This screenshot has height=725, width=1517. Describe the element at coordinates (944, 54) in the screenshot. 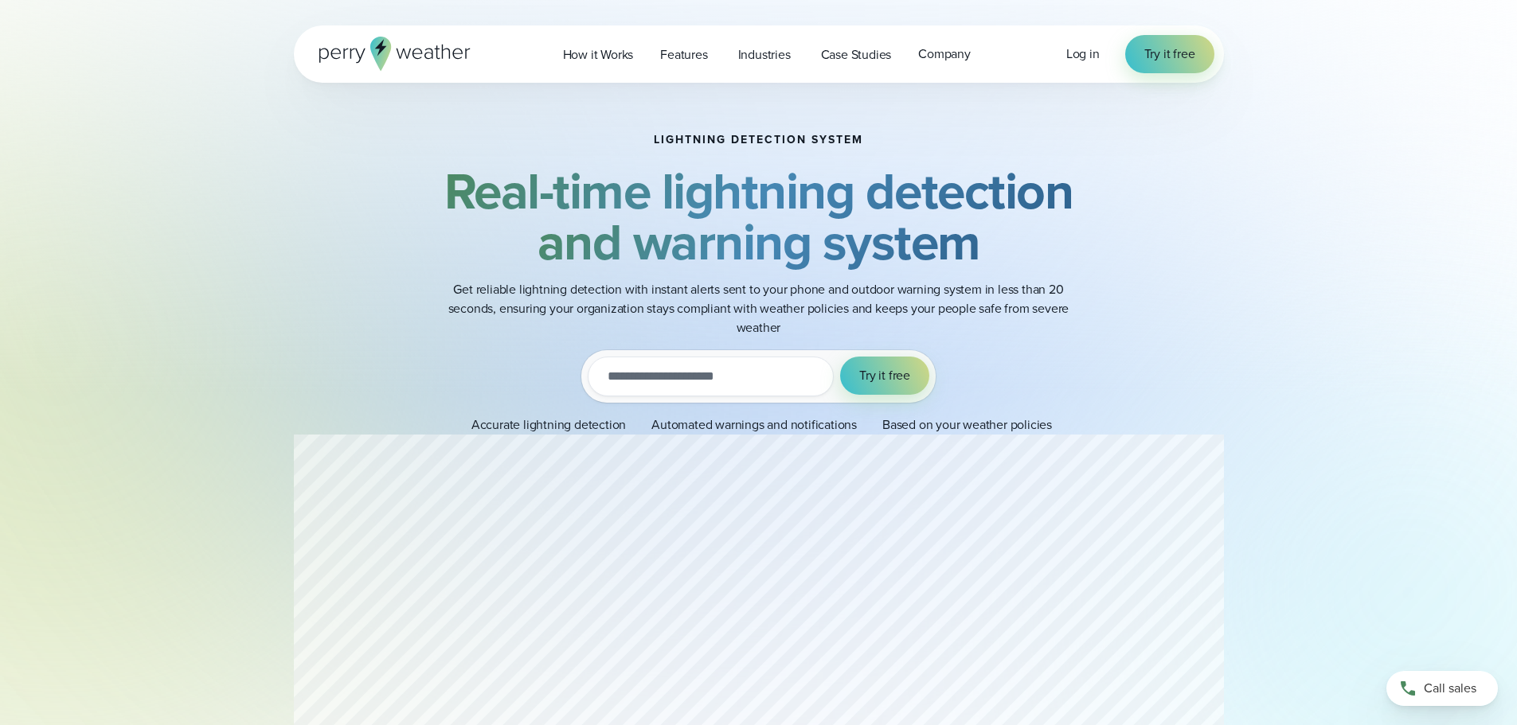

I see `span: Company` at that location.